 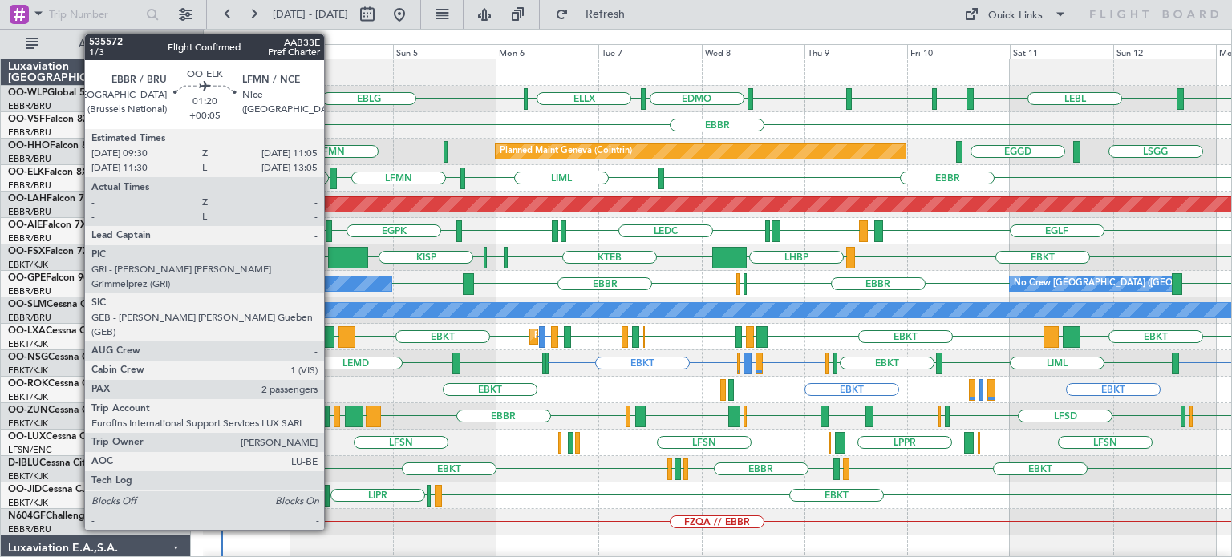 What do you see at coordinates (28, 358) in the screenshot?
I see `span: OO-NSG` at bounding box center [28, 358].